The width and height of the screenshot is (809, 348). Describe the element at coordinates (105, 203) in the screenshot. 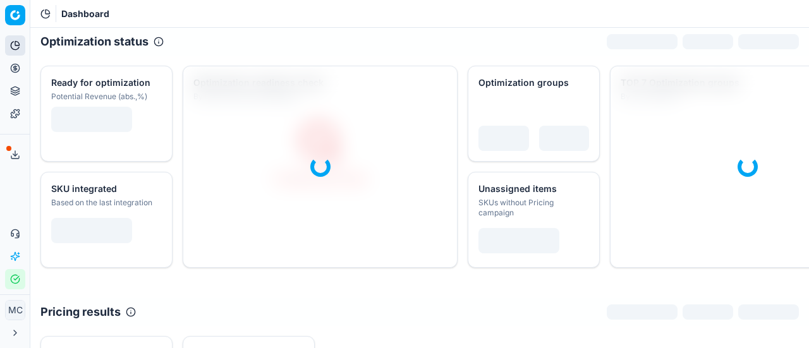

I see `div: Based on the last integration` at that location.